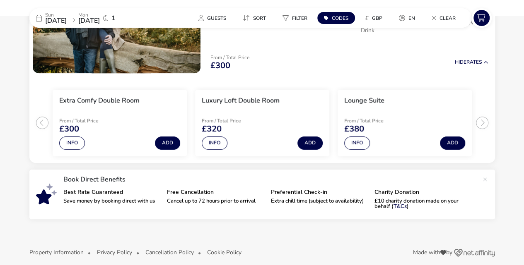 This screenshot has height=265, width=524. I want to click on button: Cancellation Policy, so click(169, 253).